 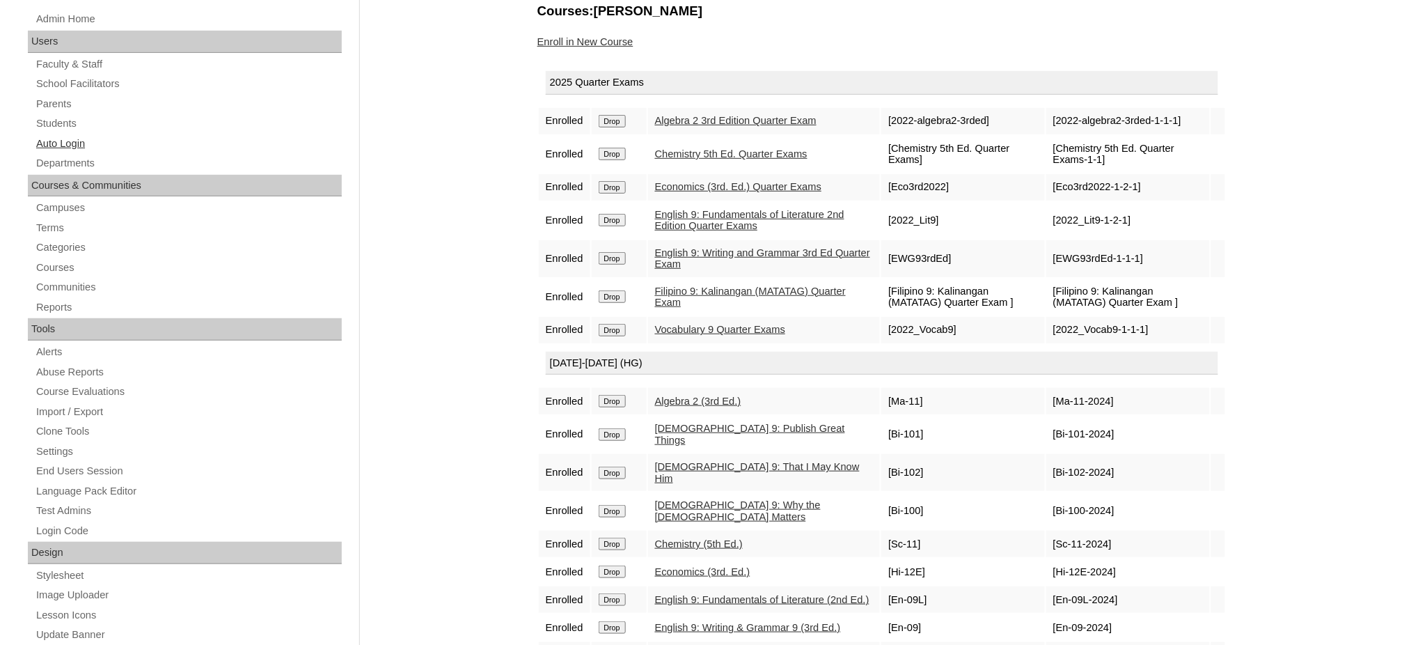 What do you see at coordinates (736, 120) in the screenshot?
I see `a: Algebra 2 3rd Edition Quarter Exam` at bounding box center [736, 120].